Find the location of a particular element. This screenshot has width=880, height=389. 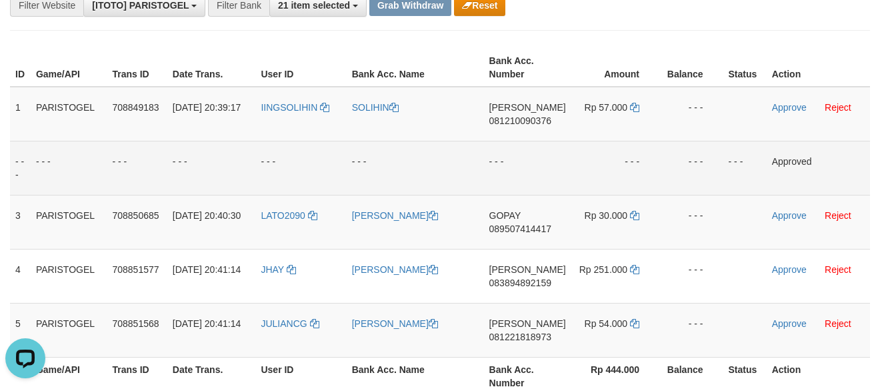

span: Rp 57.000 is located at coordinates (606, 107).